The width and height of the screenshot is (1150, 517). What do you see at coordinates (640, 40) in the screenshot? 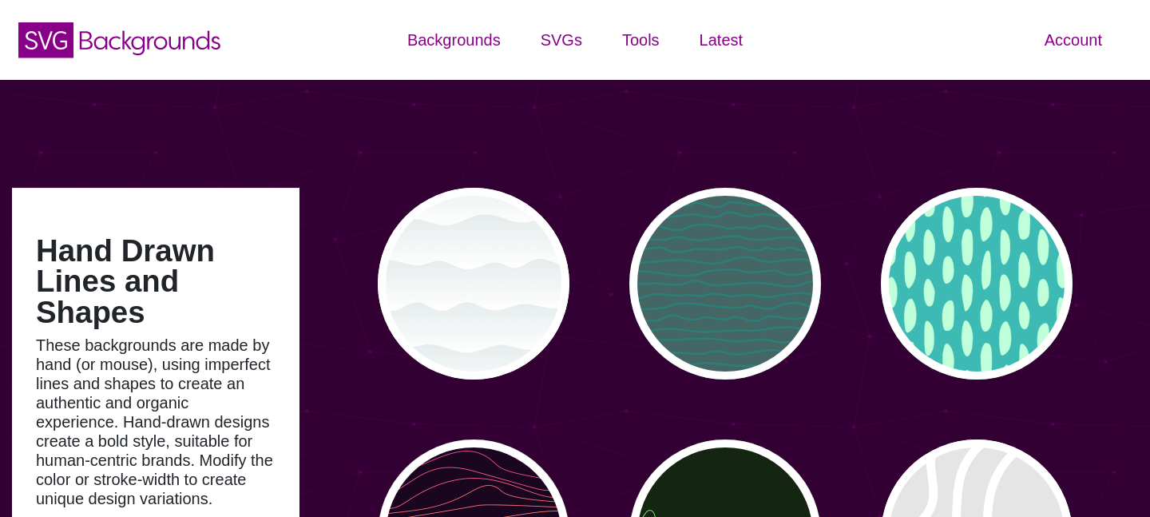
I see `a: Tools` at bounding box center [640, 40].